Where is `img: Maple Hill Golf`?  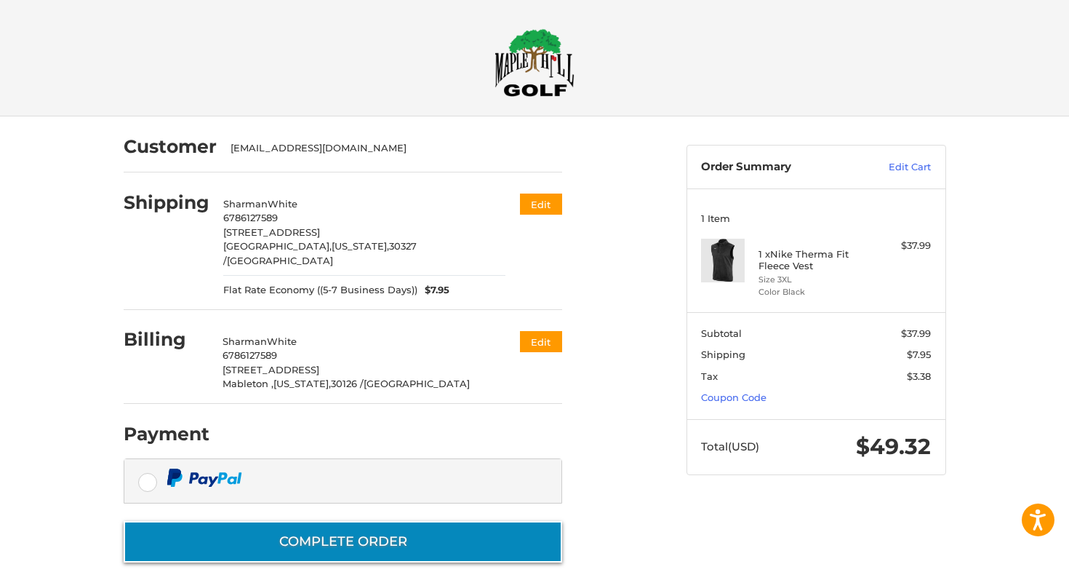
img: Maple Hill Golf is located at coordinates (534, 63).